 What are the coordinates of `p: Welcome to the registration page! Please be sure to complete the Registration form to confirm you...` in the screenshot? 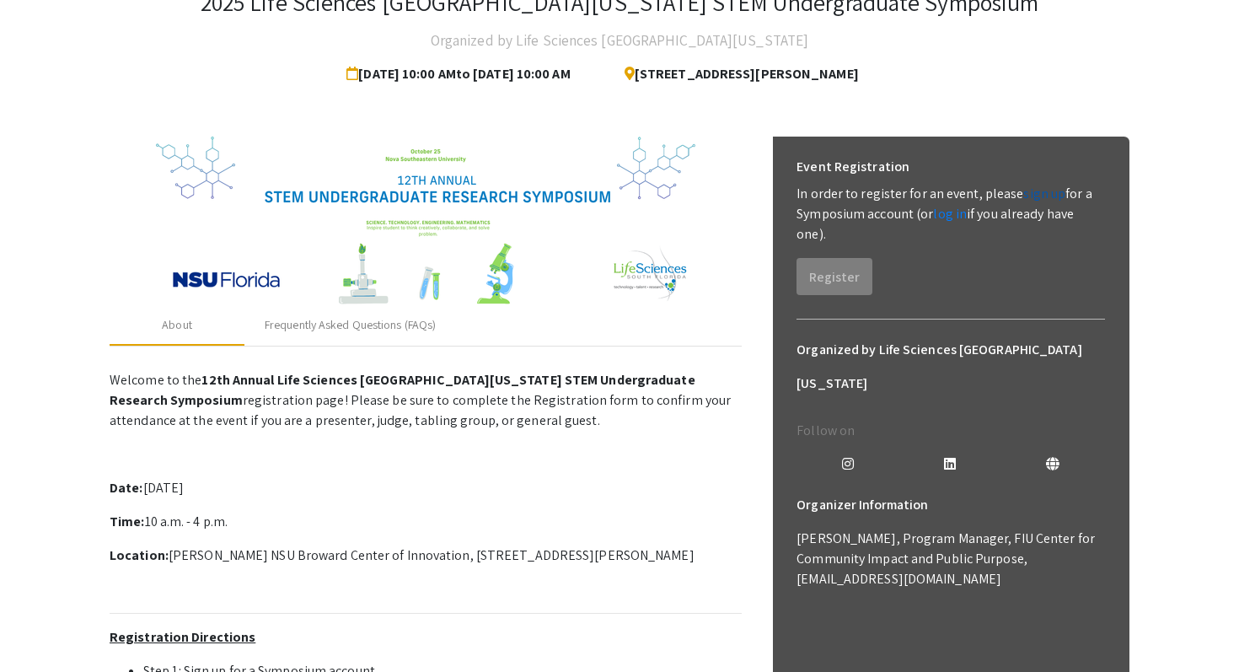 It's located at (426, 400).